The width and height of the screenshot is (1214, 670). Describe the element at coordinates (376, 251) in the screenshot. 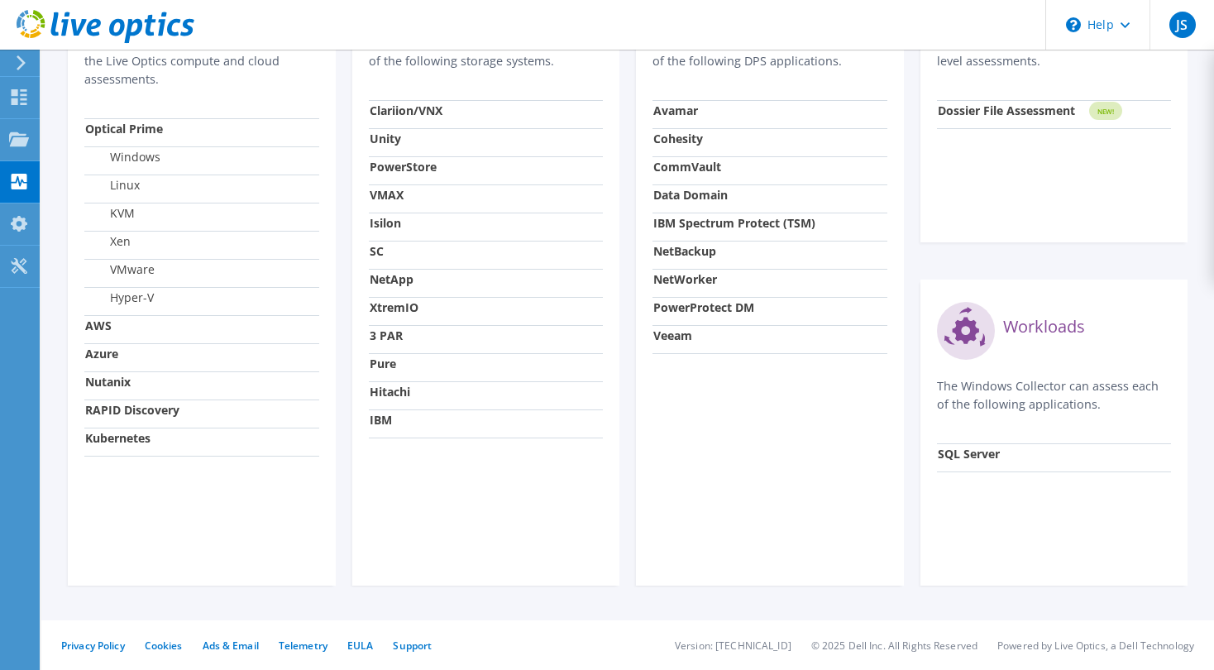

I see `strong: SC` at that location.